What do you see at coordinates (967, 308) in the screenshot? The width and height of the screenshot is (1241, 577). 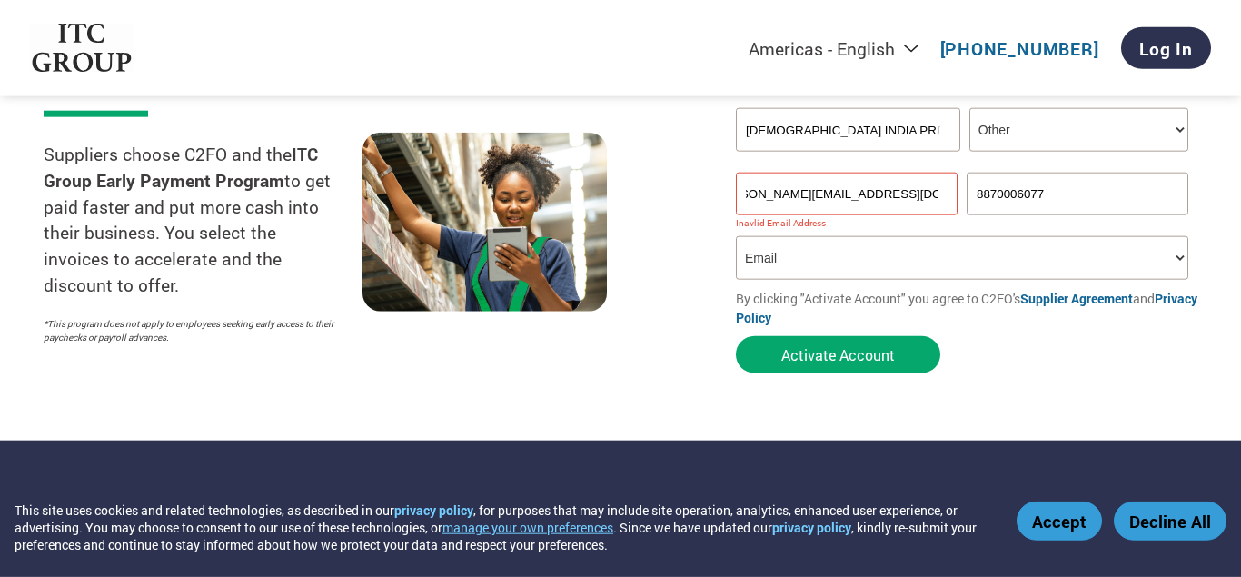 I see `a: Privacy Policy` at bounding box center [967, 308].